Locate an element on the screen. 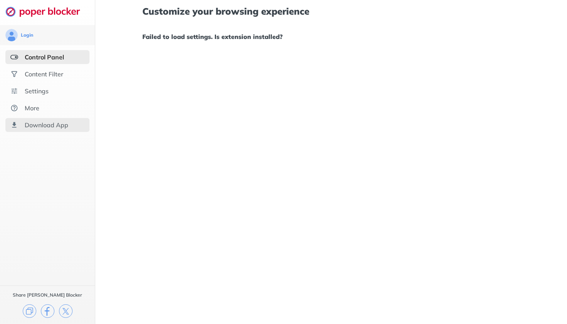 The height and width of the screenshot is (324, 567). img: logo-webpage.svg is located at coordinates (47, 12).